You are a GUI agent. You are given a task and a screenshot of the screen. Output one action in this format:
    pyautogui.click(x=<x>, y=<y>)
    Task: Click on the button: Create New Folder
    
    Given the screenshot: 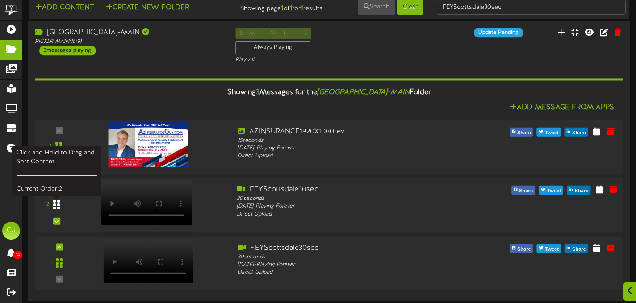 What is the action you would take?
    pyautogui.click(x=147, y=8)
    